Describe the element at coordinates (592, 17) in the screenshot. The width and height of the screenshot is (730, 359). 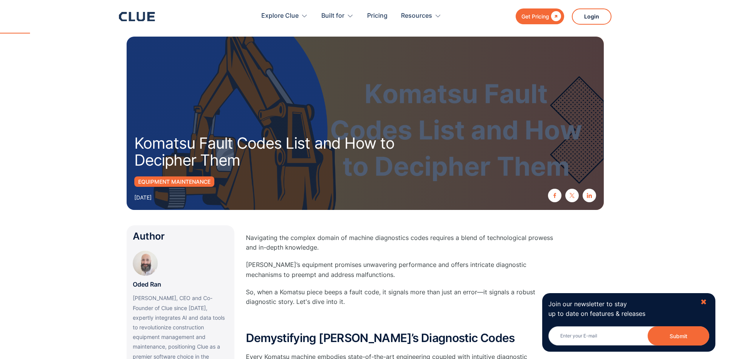
I see `a: Login` at that location.